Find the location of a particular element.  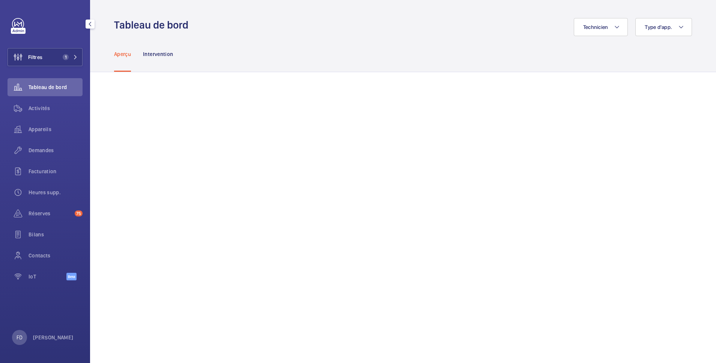

span: Facturation is located at coordinates (56, 171).